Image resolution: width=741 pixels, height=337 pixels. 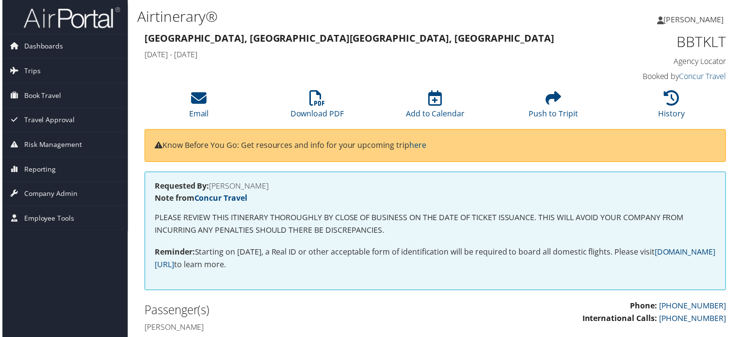 I want to click on img: airportal-logo.png, so click(x=70, y=17).